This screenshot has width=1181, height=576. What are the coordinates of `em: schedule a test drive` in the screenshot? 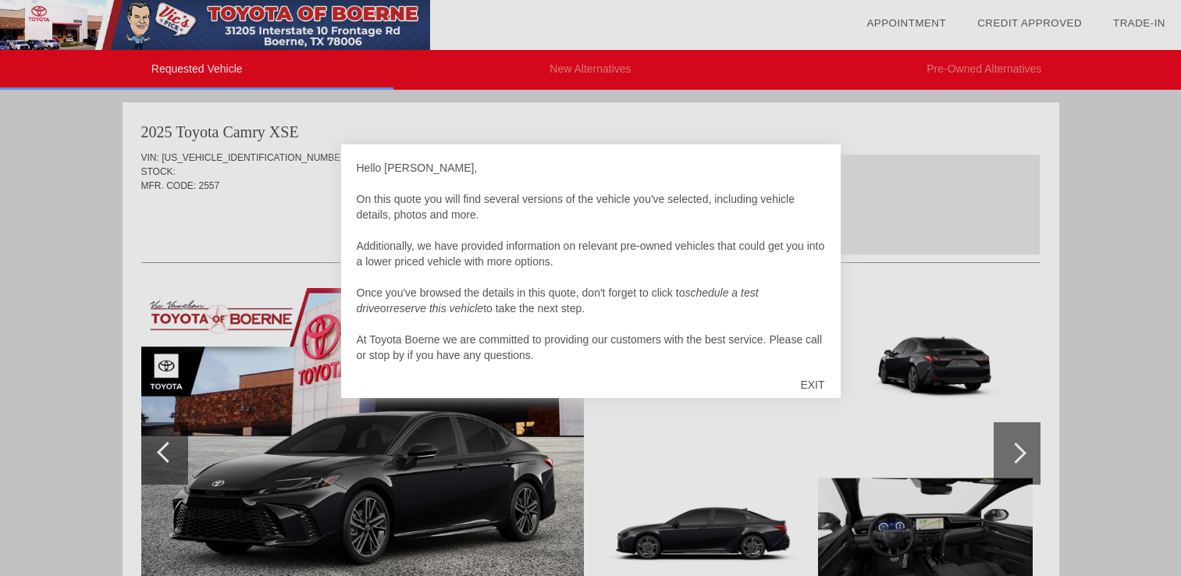 It's located at (557, 300).